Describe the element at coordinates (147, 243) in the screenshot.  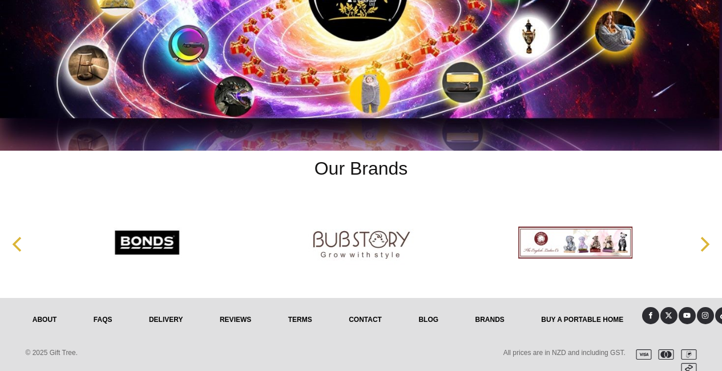
I see `img: Bonds Baby` at that location.